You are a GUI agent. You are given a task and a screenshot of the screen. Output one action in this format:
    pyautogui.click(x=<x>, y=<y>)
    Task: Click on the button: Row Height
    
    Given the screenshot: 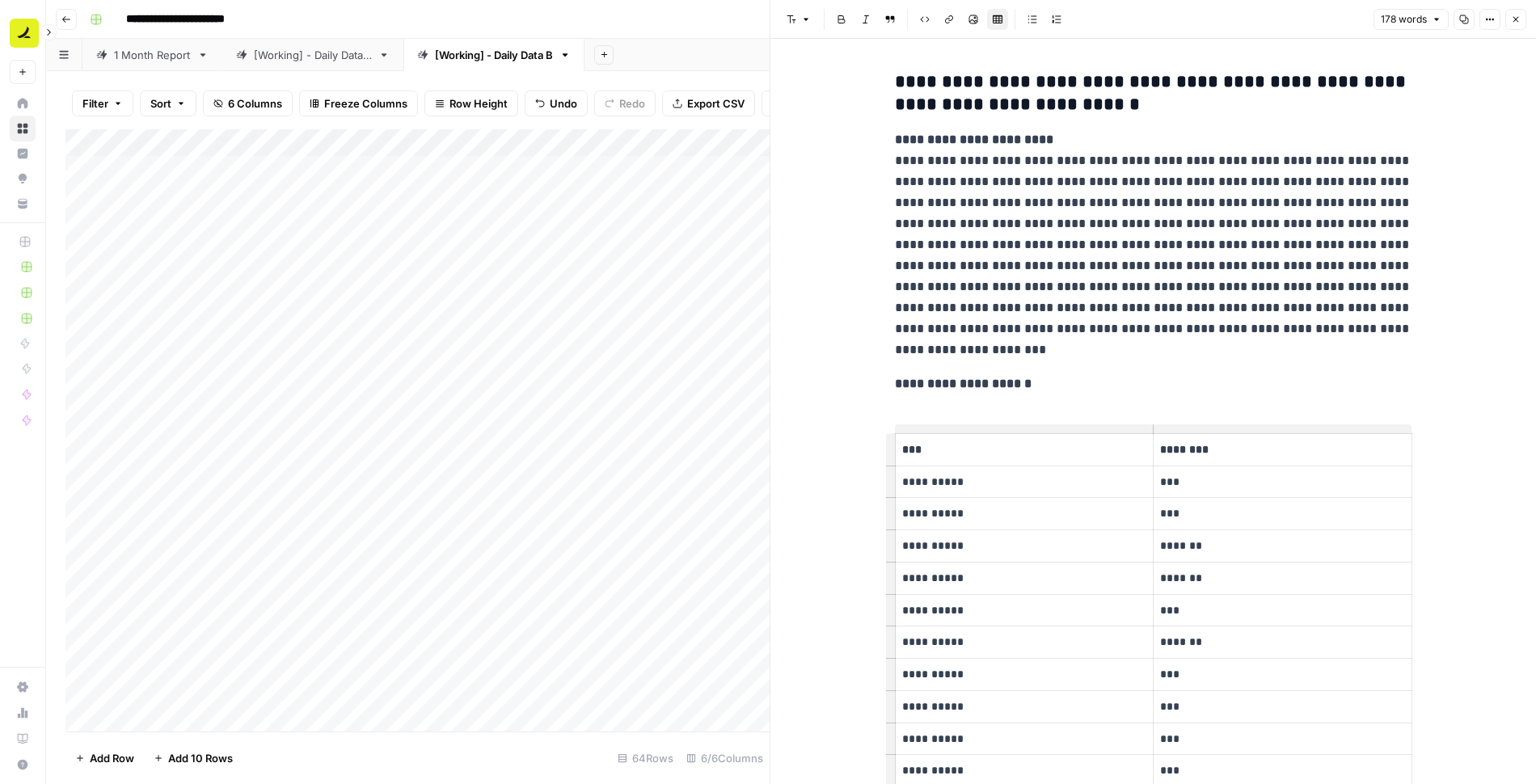 What is the action you would take?
    pyautogui.click(x=471, y=103)
    